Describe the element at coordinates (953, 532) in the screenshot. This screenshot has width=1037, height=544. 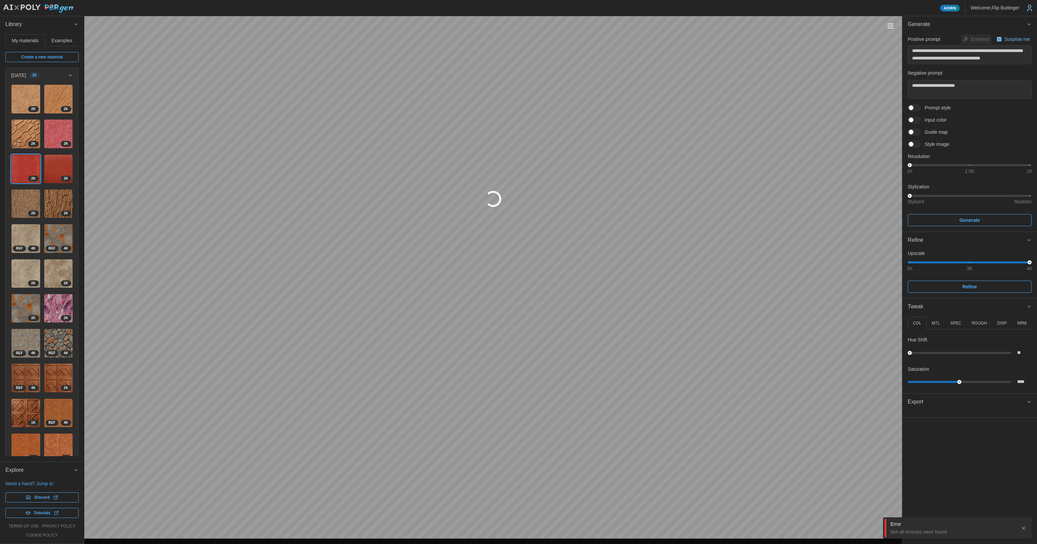
I see `div: Not all textures were found` at that location.